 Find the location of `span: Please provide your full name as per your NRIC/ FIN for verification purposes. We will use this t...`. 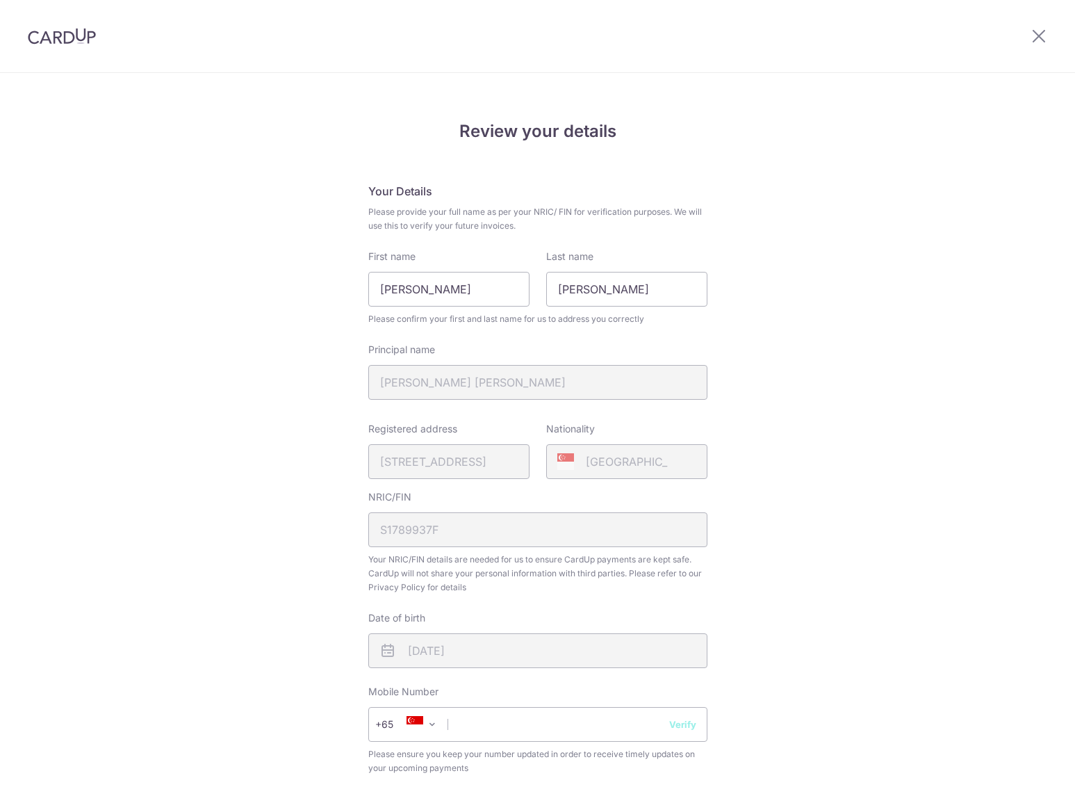

span: Please provide your full name as per your NRIC/ FIN for verification purposes. We will use this t... is located at coordinates (538, 219).